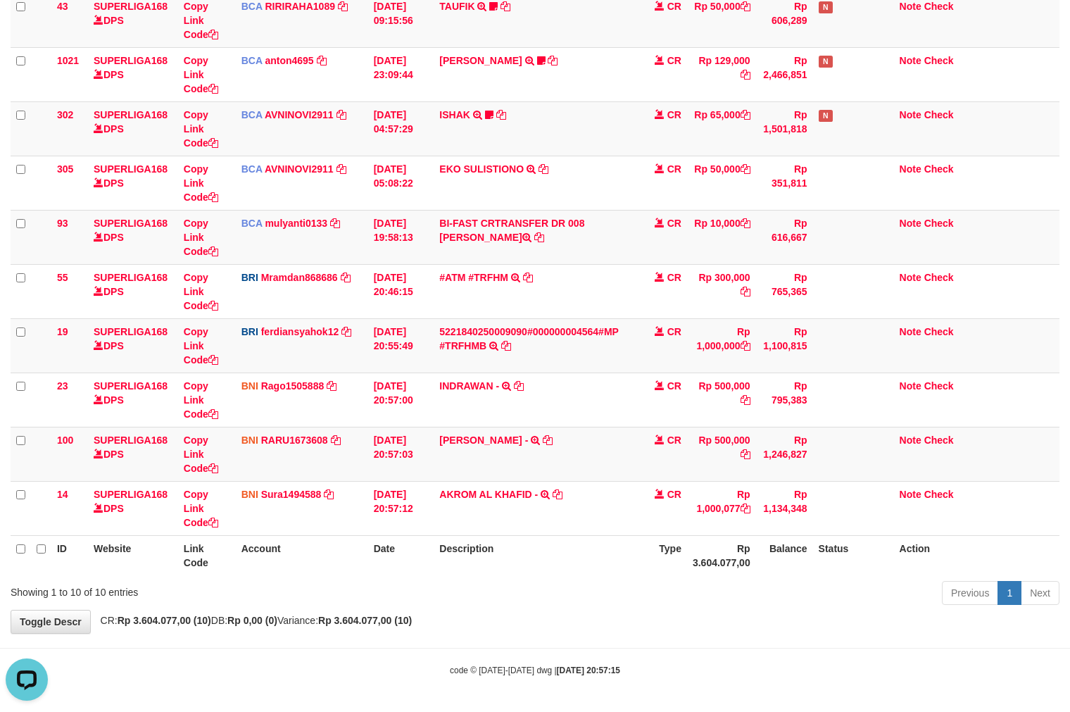  What do you see at coordinates (506, 346) in the screenshot?
I see `a: Copy 5221840250009090#000000004564#MP #TRFHMB to clipboard` at bounding box center [506, 346].